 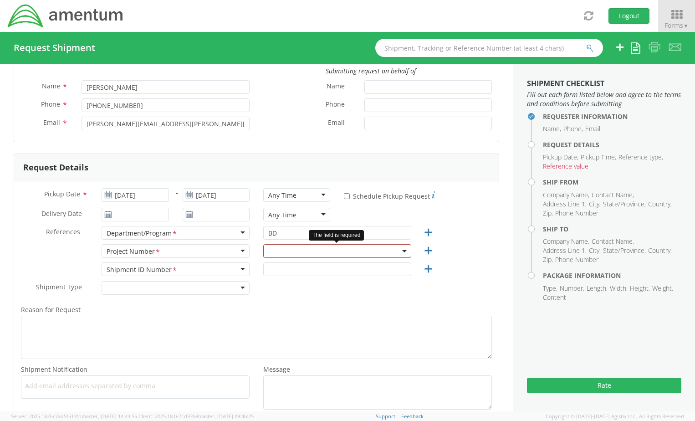 I want to click on li: Phone, so click(x=573, y=129).